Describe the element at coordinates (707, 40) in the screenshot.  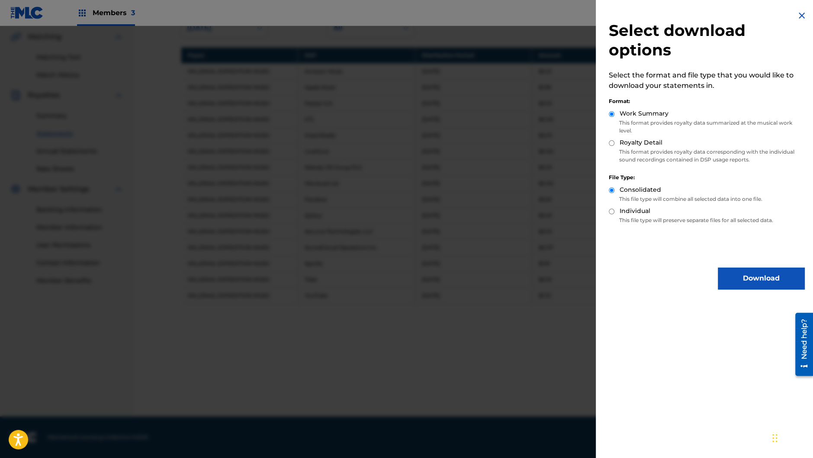
I see `h2: Select download options` at that location.